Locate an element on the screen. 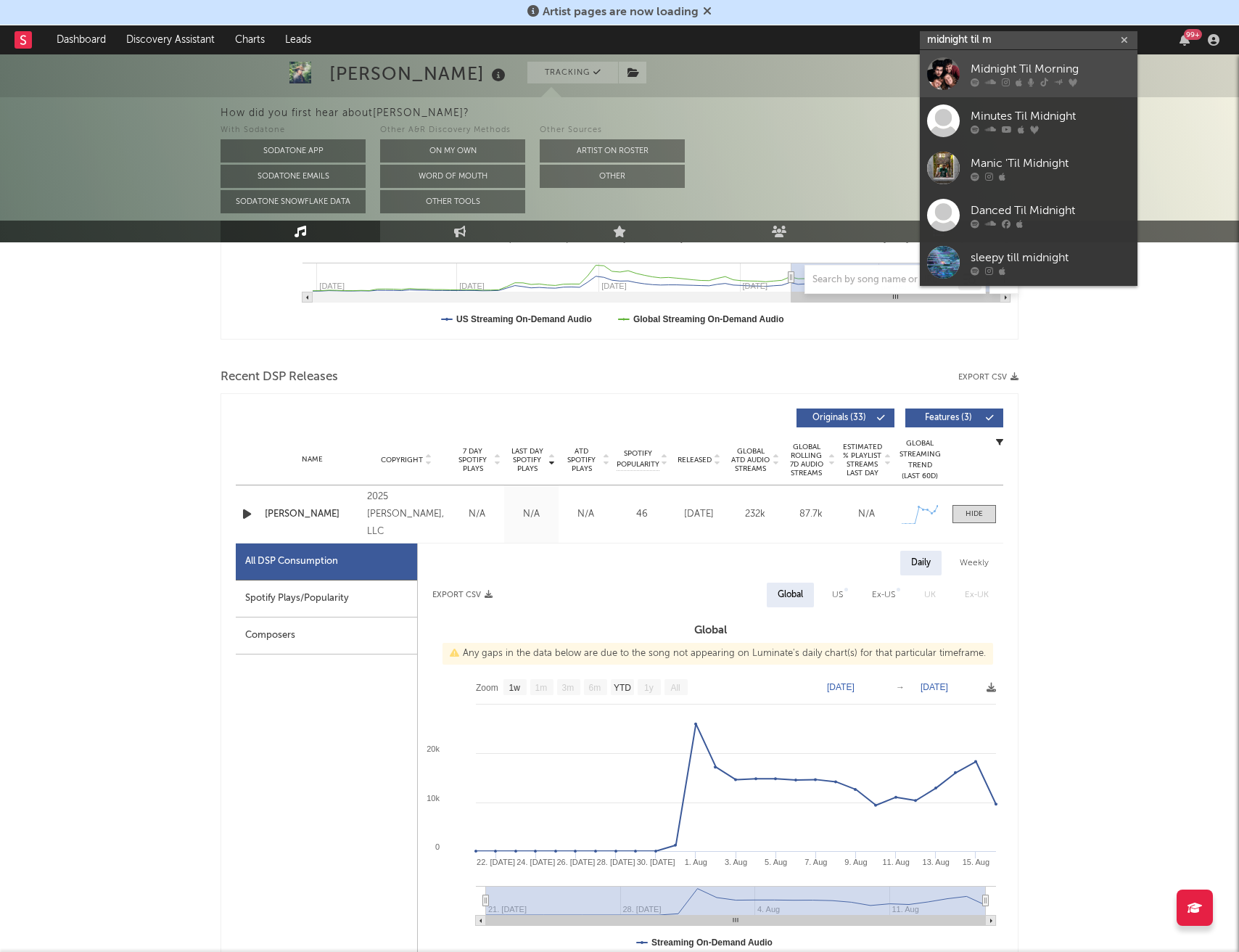  div: Any gaps in the data below are due to the song not appearing on Luminate's daily chart(s) for tha... is located at coordinates (718, 654).